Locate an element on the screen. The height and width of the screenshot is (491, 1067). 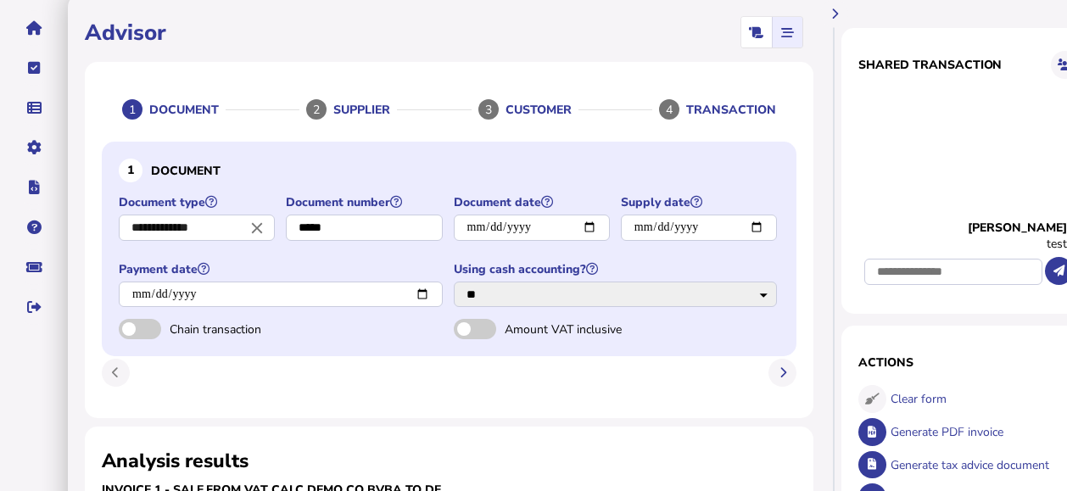
app-field: Select a document type is located at coordinates (198, 223).